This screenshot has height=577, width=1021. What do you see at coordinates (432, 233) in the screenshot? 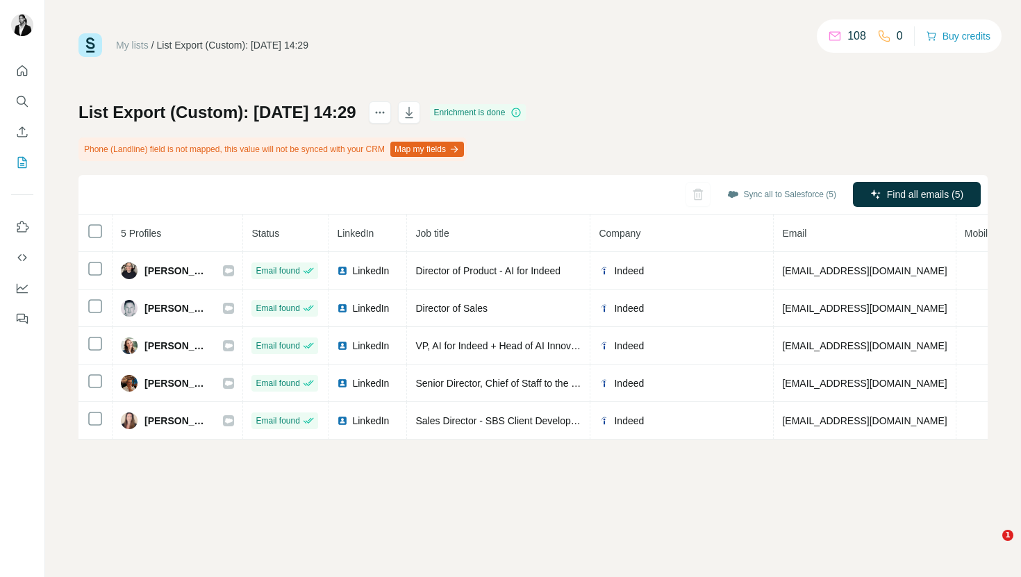
I see `span: Job title` at bounding box center [432, 233].